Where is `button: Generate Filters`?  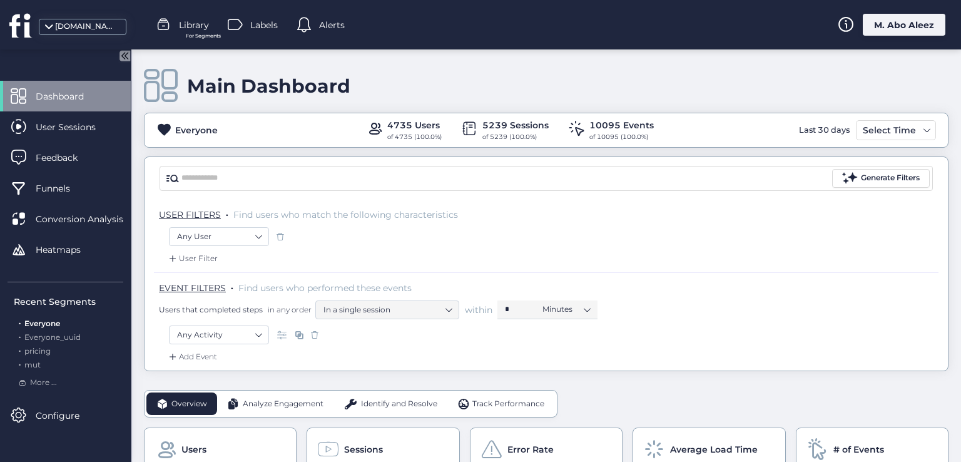
button: Generate Filters is located at coordinates (881, 178).